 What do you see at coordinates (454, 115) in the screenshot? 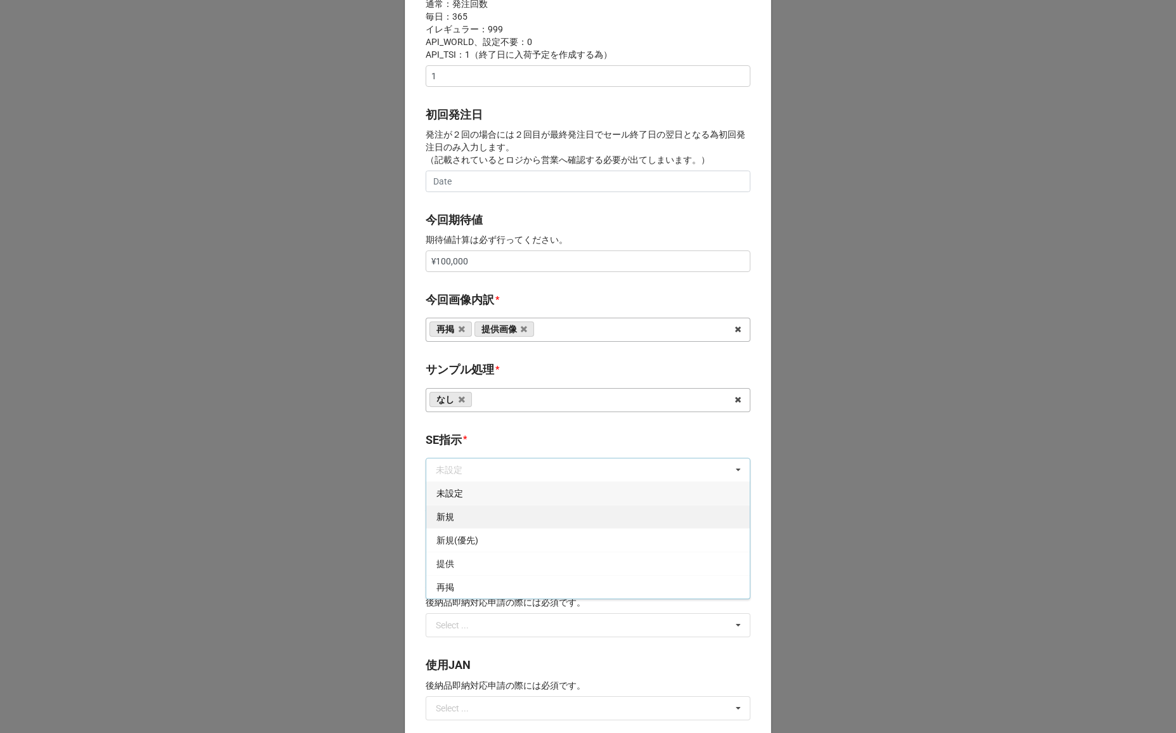
I see `label: 初回発注日` at bounding box center [454, 115].